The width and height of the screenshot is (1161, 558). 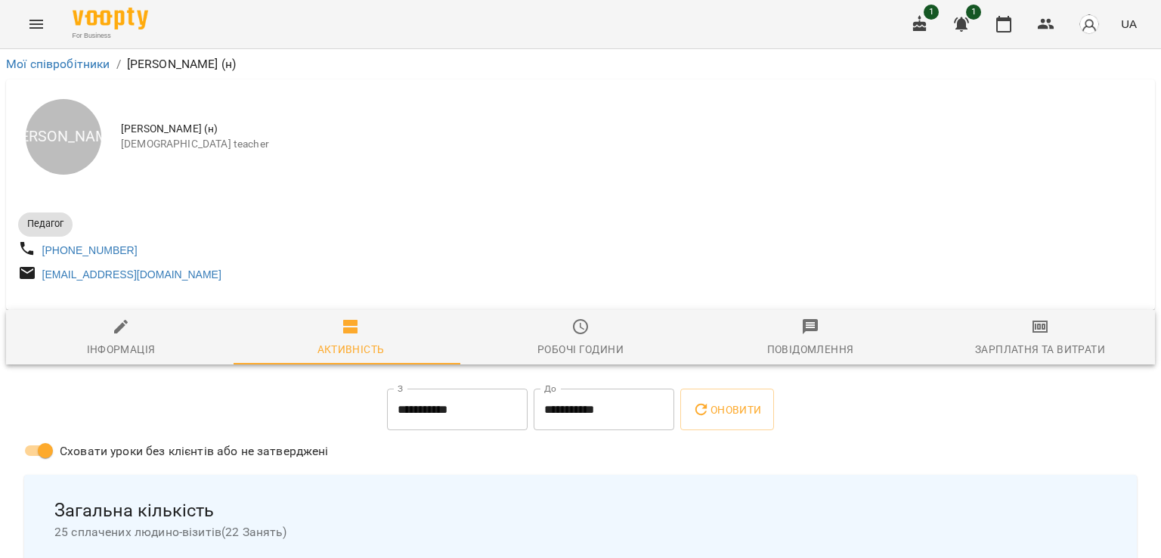 I want to click on button: UA, so click(x=1128, y=23).